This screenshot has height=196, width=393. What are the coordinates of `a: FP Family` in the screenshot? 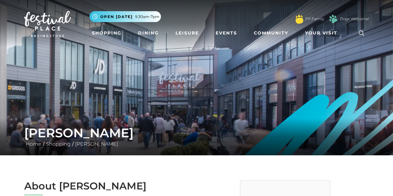 It's located at (315, 19).